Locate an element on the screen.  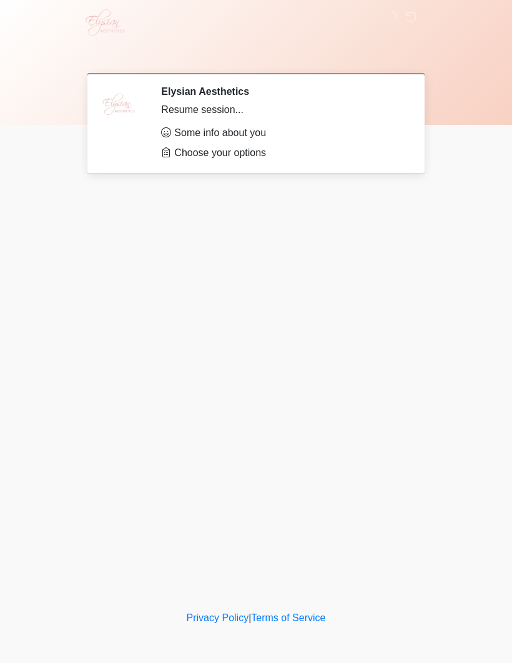
img: Agent Avatar is located at coordinates (119, 104).